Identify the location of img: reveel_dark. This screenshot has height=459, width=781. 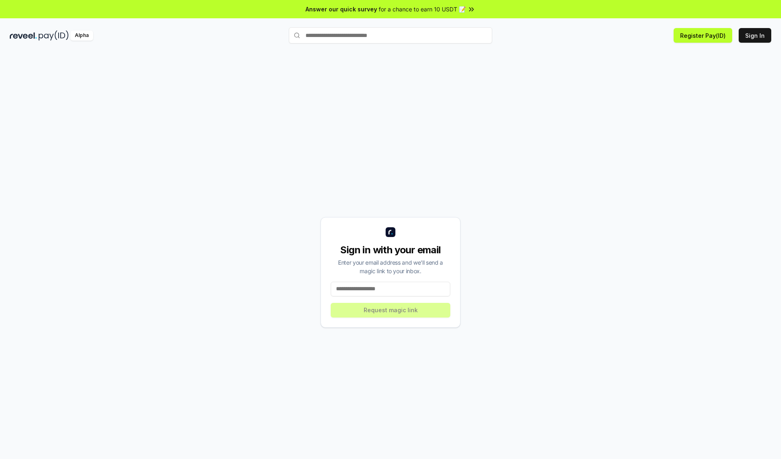
(23, 35).